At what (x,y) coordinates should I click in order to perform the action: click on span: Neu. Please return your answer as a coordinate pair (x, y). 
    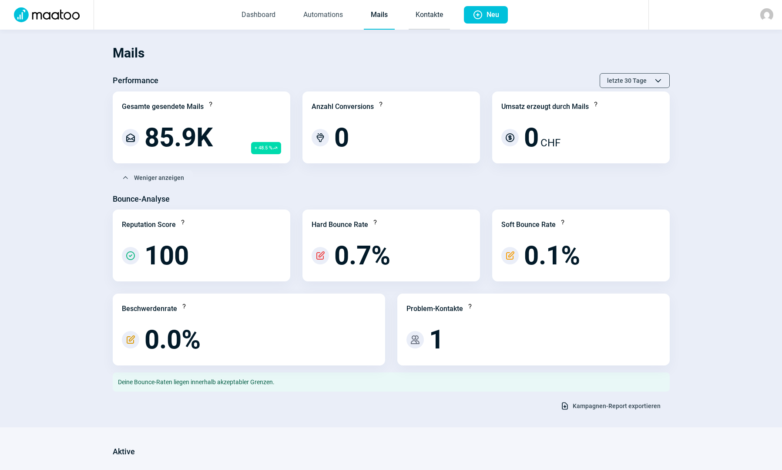
    Looking at the image, I should click on (493, 15).